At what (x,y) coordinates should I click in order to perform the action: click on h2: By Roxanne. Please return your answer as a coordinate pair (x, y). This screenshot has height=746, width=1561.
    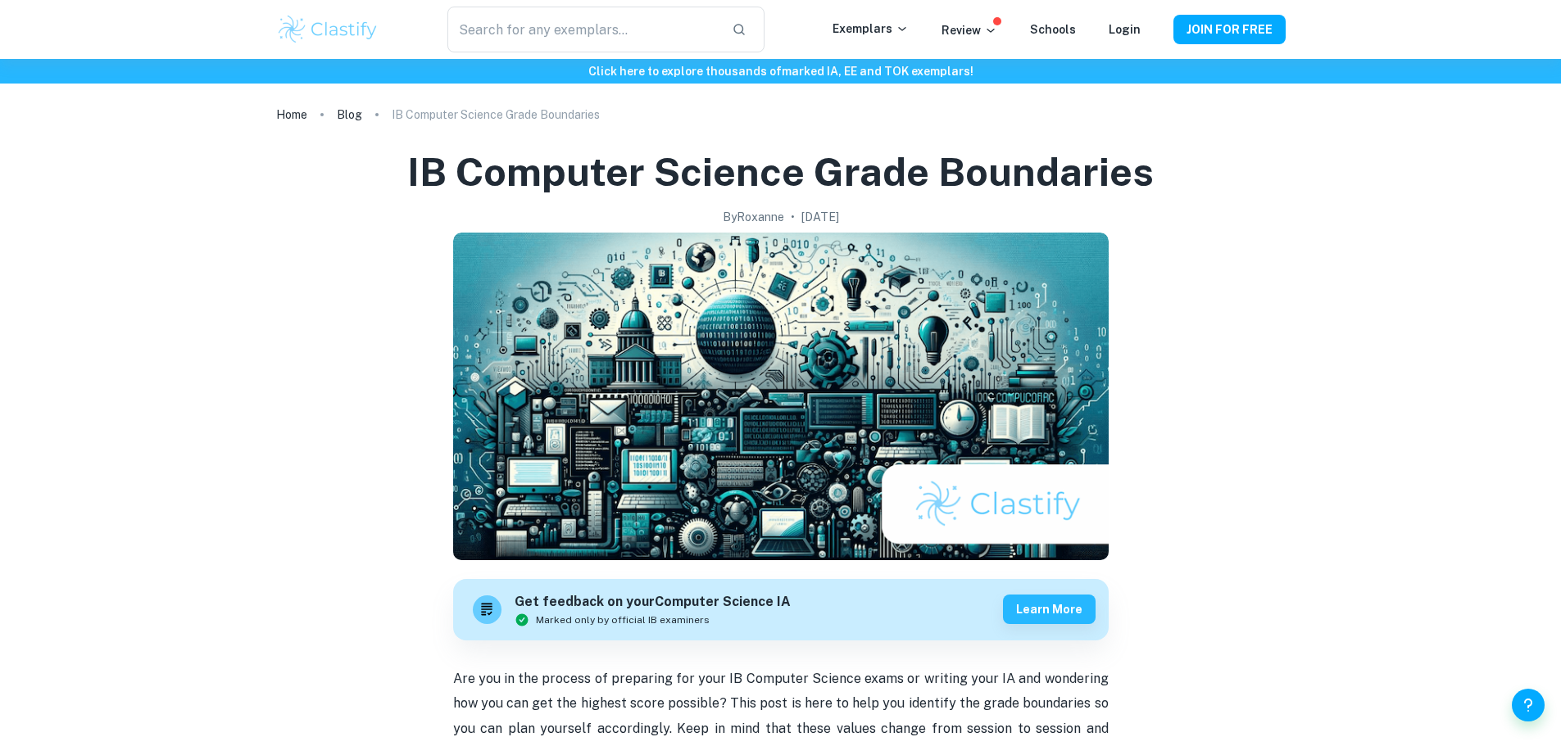
    Looking at the image, I should click on (753, 217).